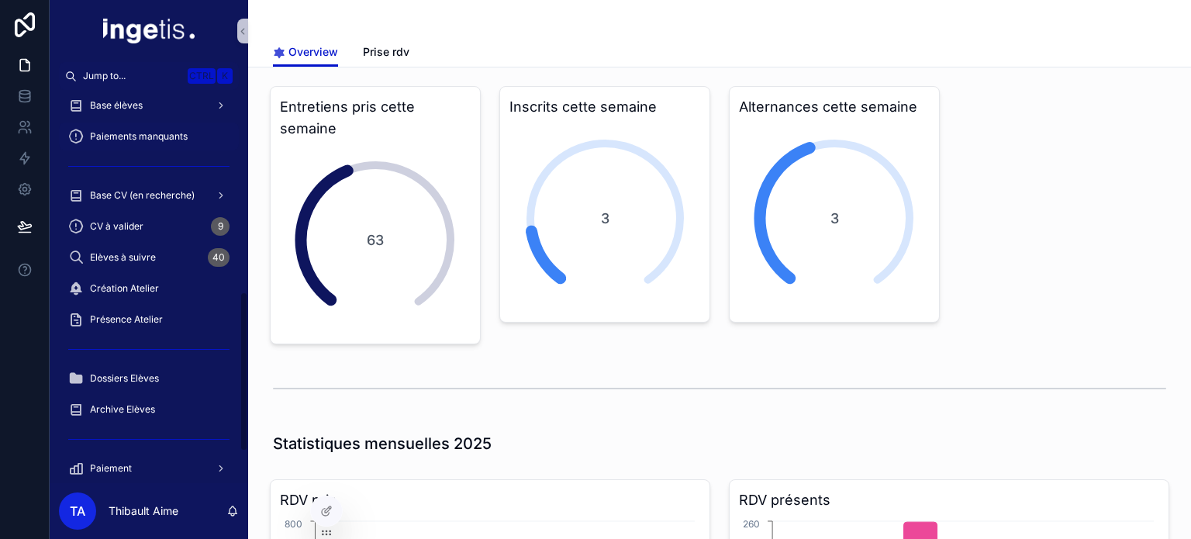  Describe the element at coordinates (116, 227) in the screenshot. I see `span: CV à valider` at that location.